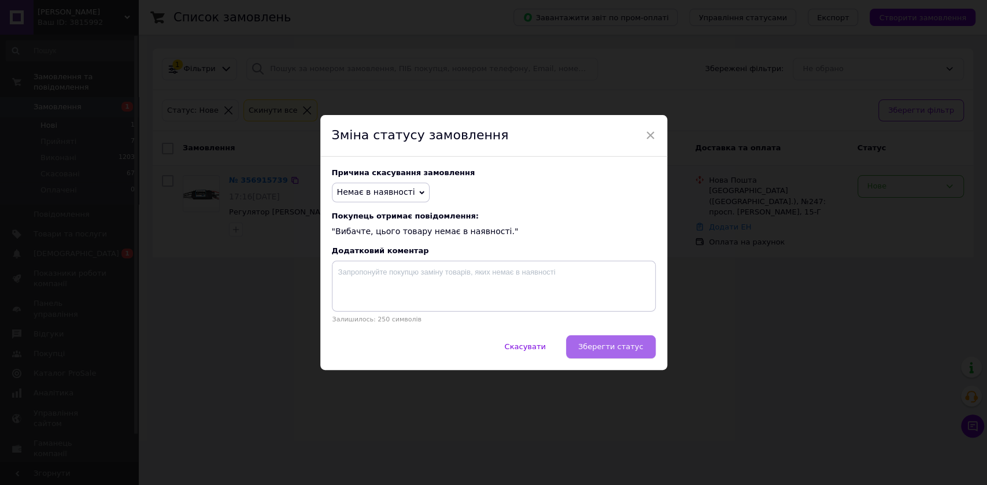 This screenshot has height=485, width=987. What do you see at coordinates (494, 319) in the screenshot?
I see `p: Залишилось: 250 символів` at bounding box center [494, 319].